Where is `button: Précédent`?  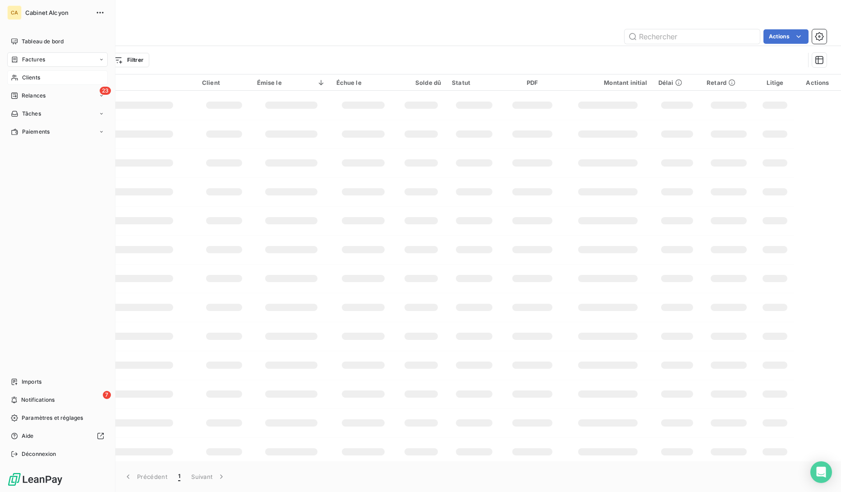 button: Précédent is located at coordinates (145, 476).